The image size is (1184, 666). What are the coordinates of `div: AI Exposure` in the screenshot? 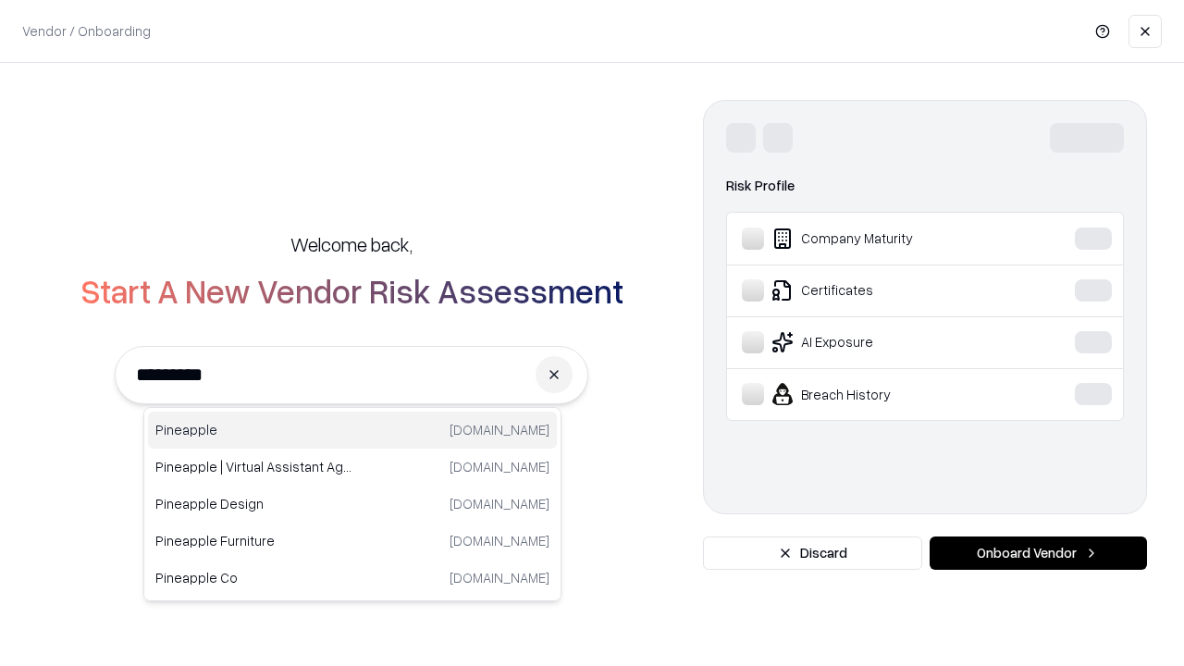 It's located at (880, 342).